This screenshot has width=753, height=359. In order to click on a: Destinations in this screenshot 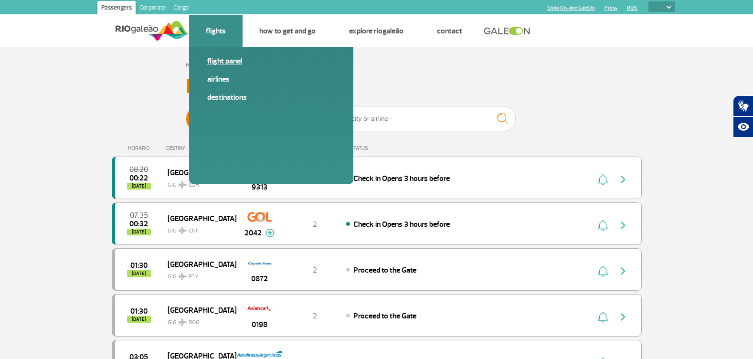, I will do `click(271, 97)`.